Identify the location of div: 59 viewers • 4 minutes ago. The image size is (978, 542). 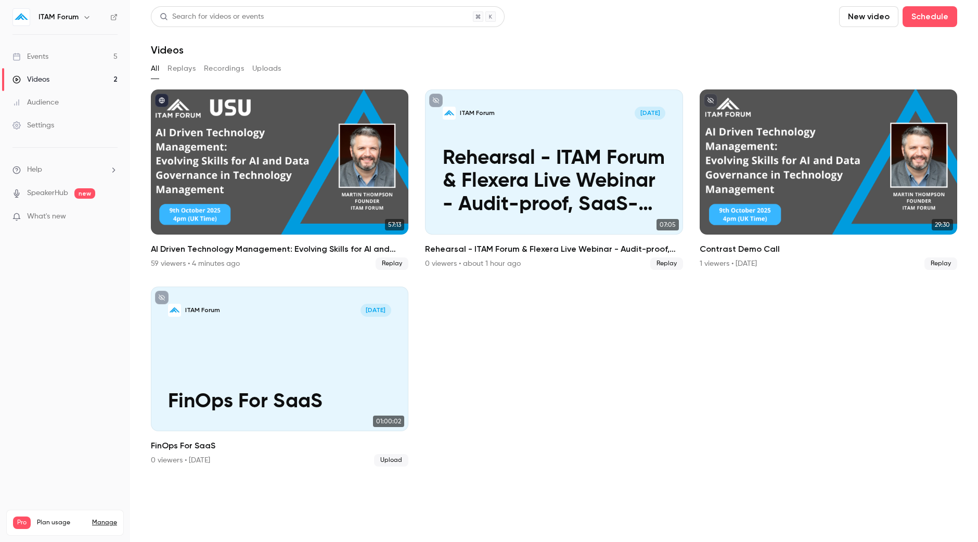
(195, 264).